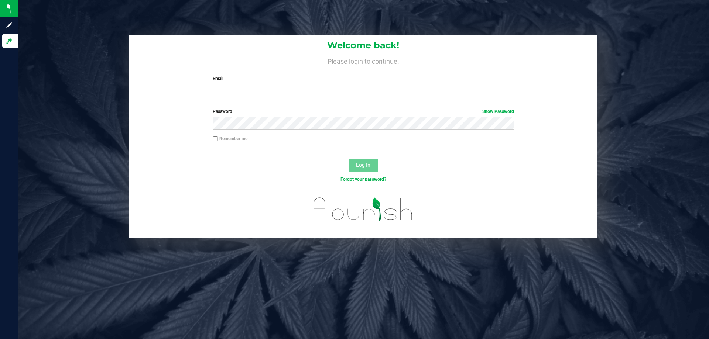 This screenshot has height=339, width=709. Describe the element at coordinates (215, 139) in the screenshot. I see `input: Remember me` at that location.